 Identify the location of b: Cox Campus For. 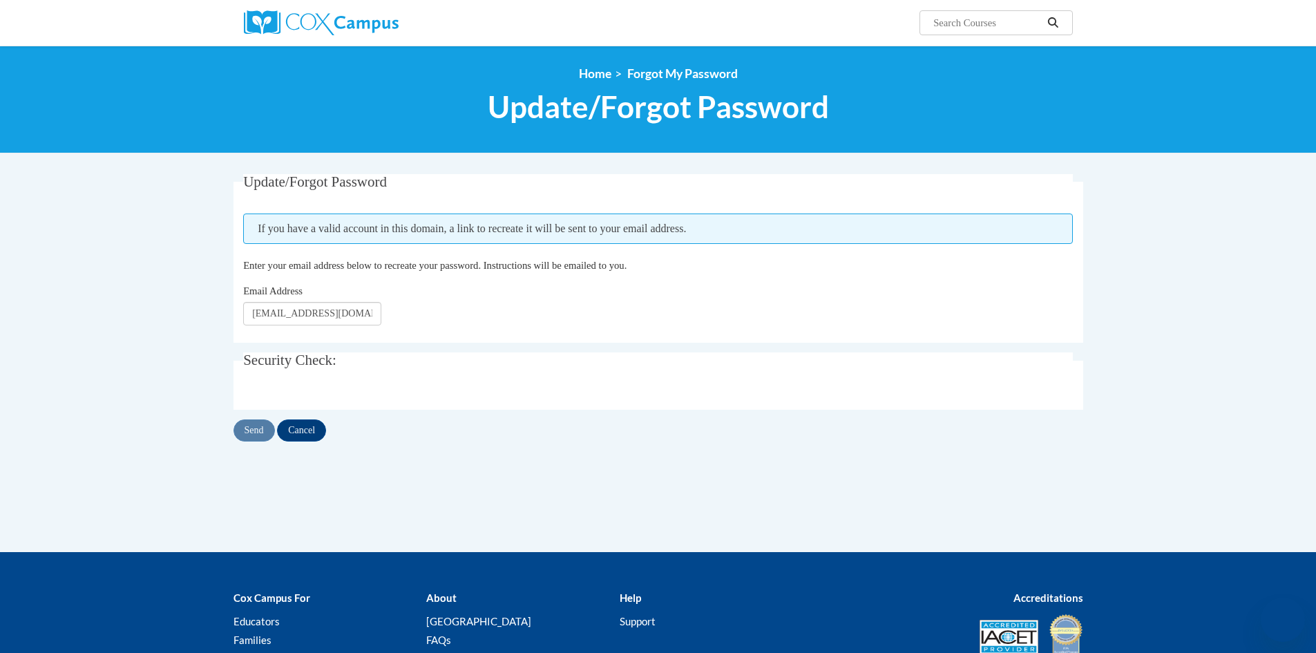
(271, 597).